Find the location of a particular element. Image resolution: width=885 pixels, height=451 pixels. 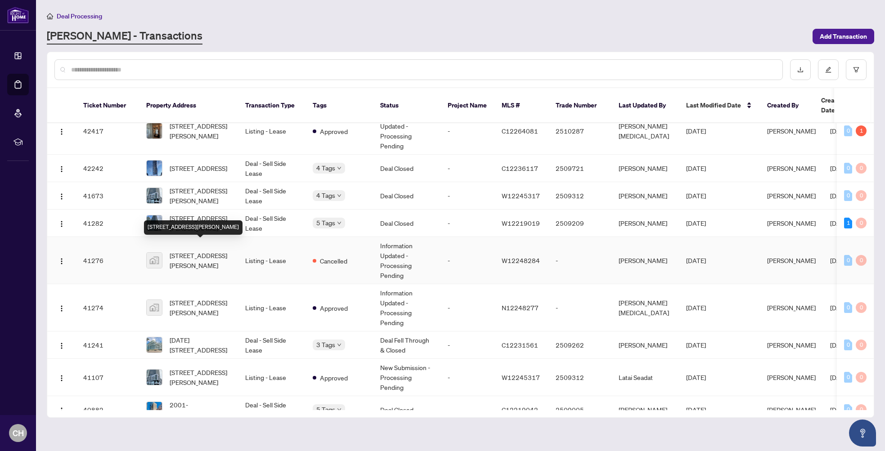

span: 3 Tags is located at coordinates (326, 345).